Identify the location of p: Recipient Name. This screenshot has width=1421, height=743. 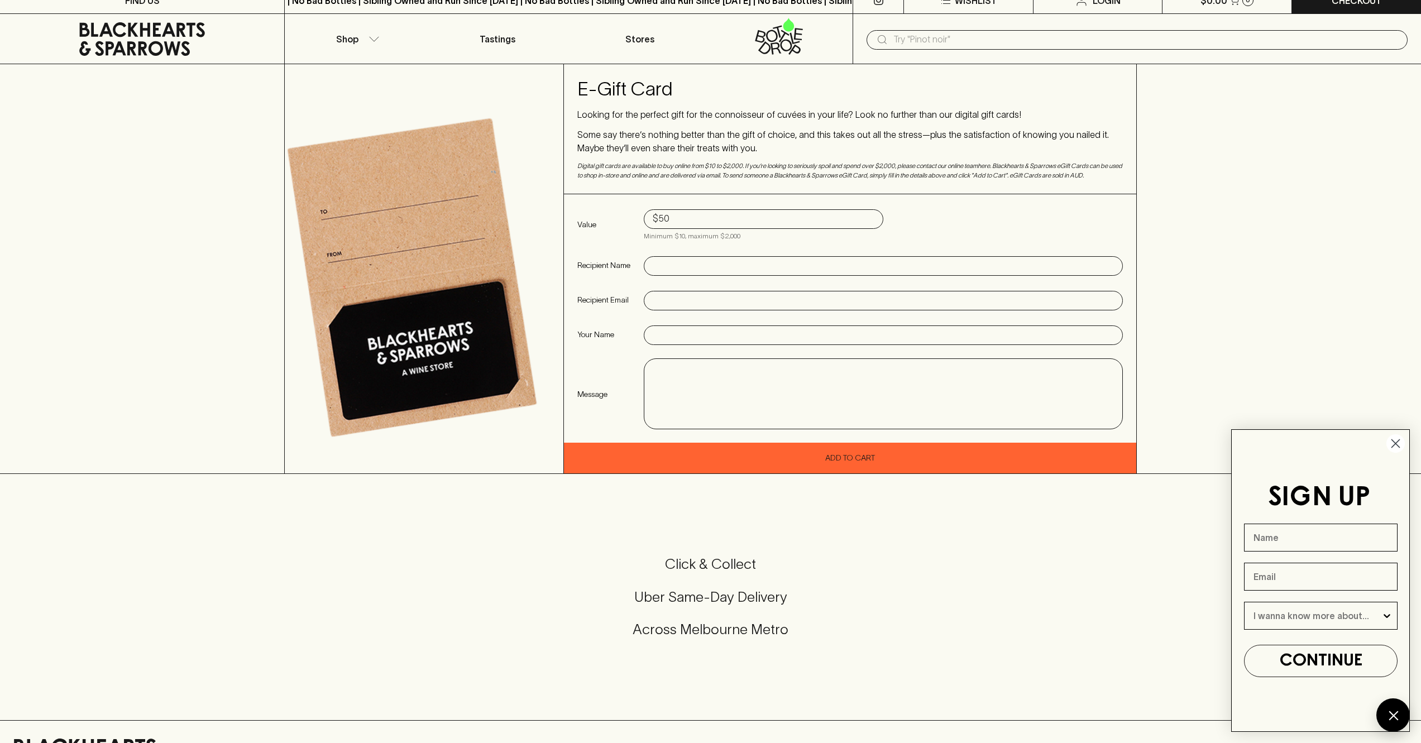
(604, 265).